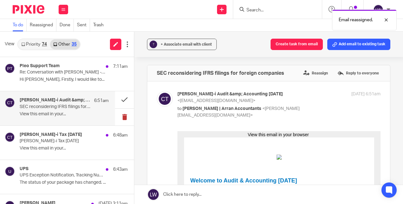  I want to click on img: 56770182-9b7e-4c70-99c8-ffe74dd03c35.png, so click(101, 134).